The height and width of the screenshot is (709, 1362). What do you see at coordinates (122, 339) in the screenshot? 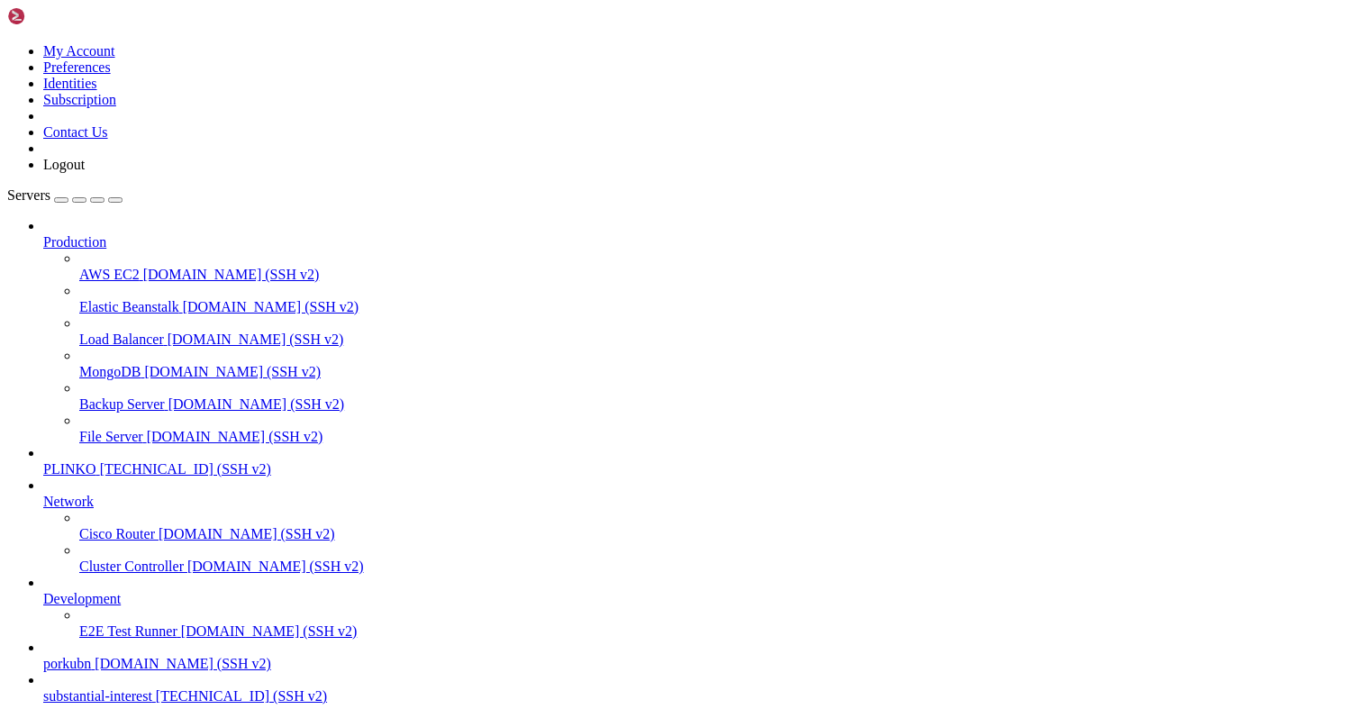
I see `span: Load Balancer` at bounding box center [122, 339].